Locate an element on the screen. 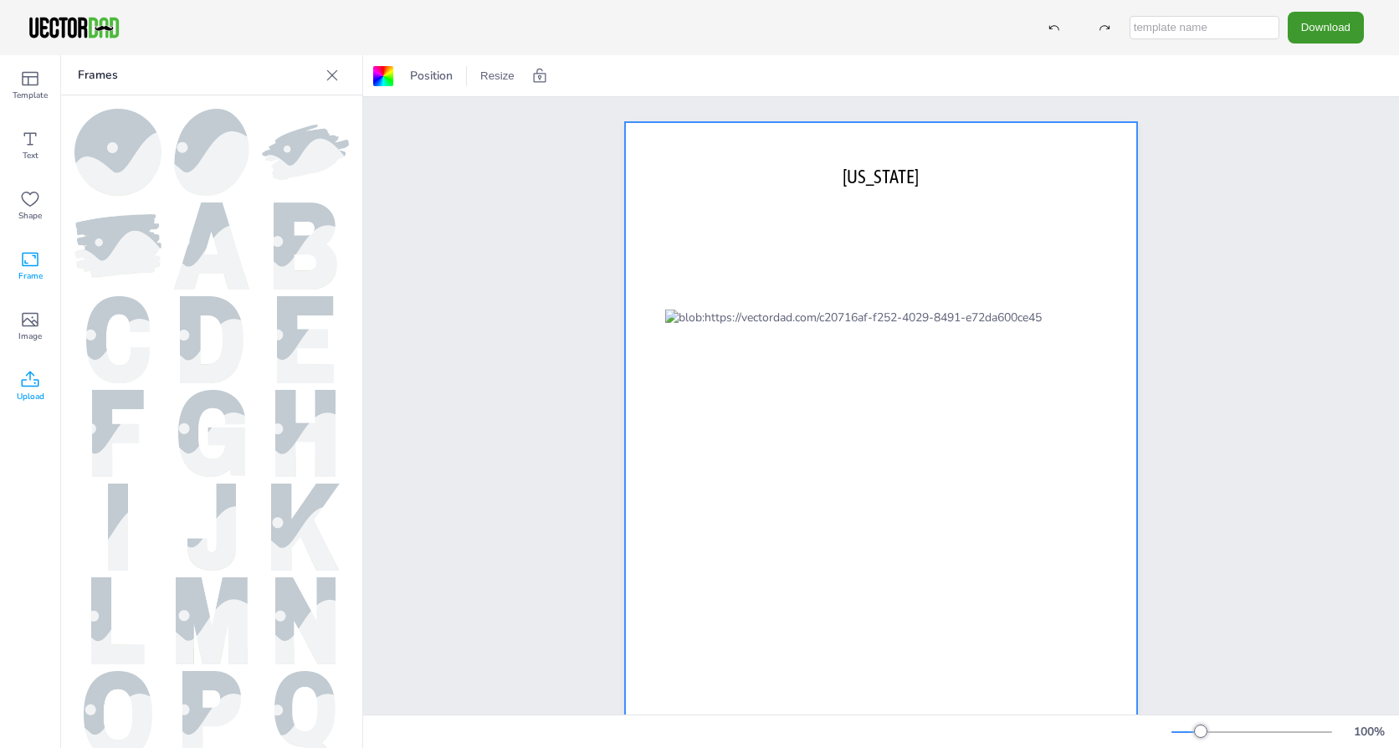 This screenshot has height=748, width=1399. span: Shape is located at coordinates (30, 216).